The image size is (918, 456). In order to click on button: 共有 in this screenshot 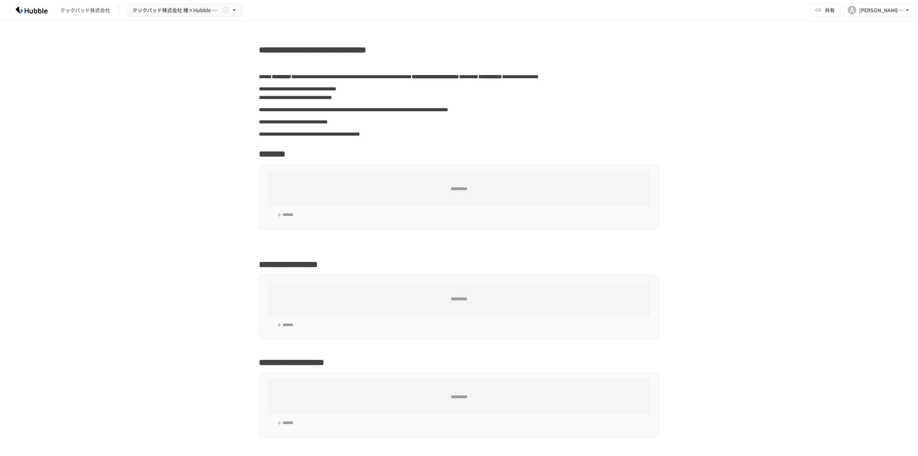, I will do `click(826, 10)`.